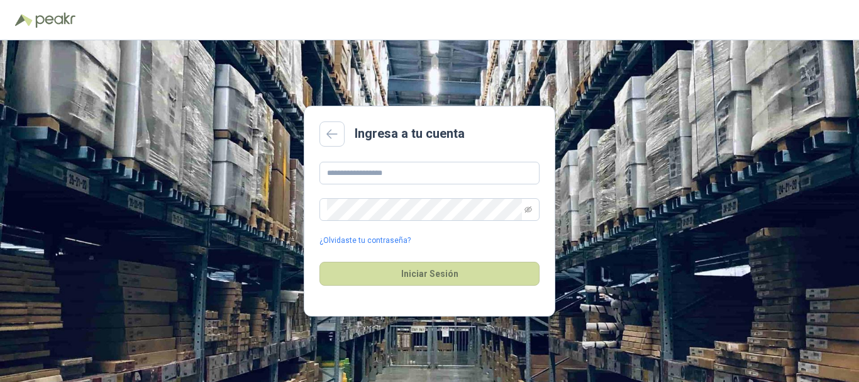  What do you see at coordinates (55, 20) in the screenshot?
I see `img: Peakr` at bounding box center [55, 20].